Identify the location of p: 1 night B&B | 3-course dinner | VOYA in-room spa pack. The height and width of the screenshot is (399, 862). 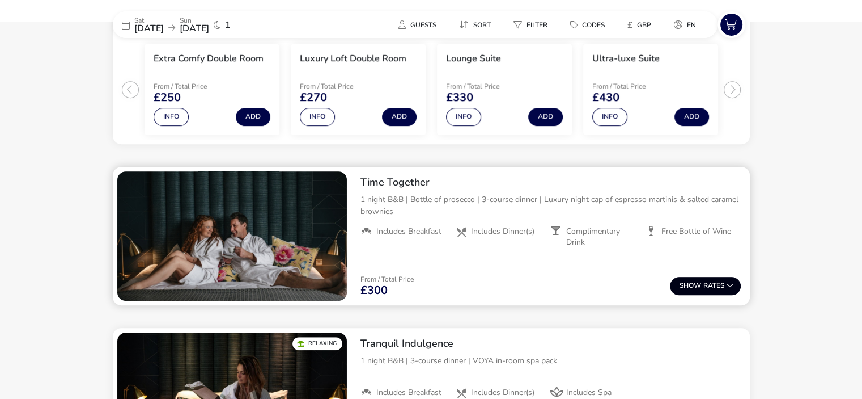
(551, 360).